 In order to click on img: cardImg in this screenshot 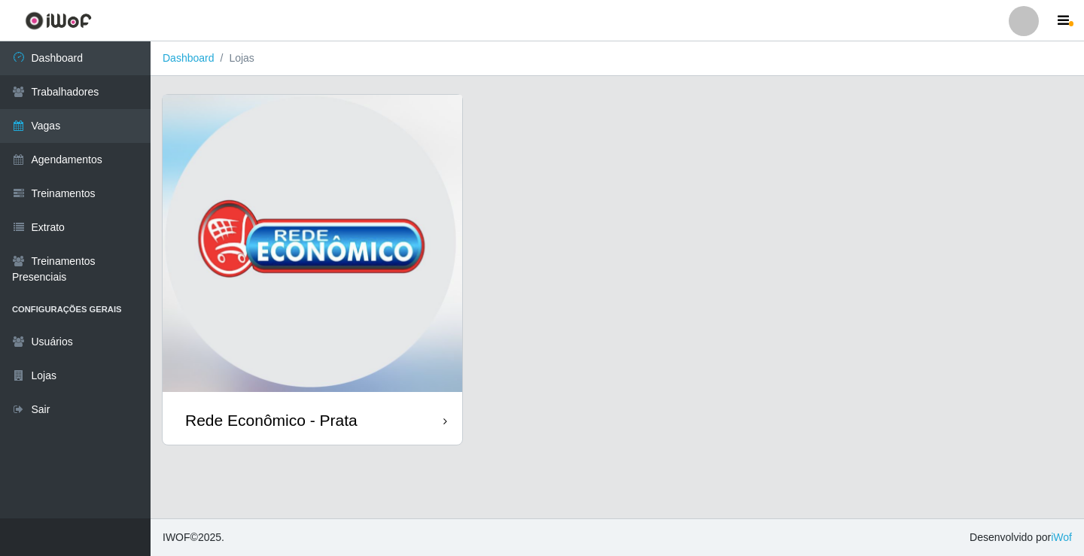, I will do `click(312, 245)`.